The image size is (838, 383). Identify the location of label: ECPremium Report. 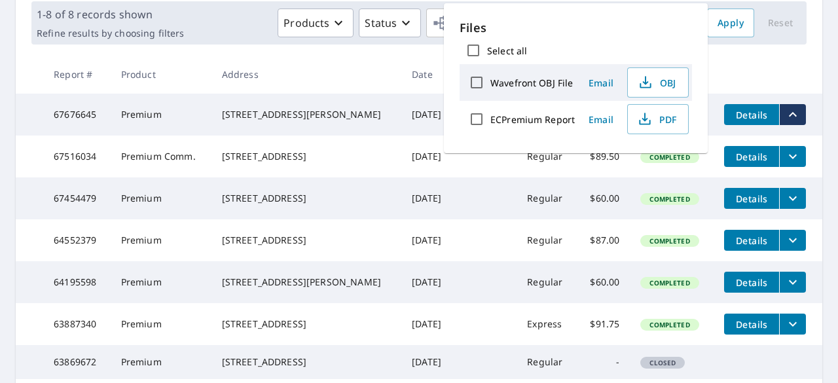
(533, 119).